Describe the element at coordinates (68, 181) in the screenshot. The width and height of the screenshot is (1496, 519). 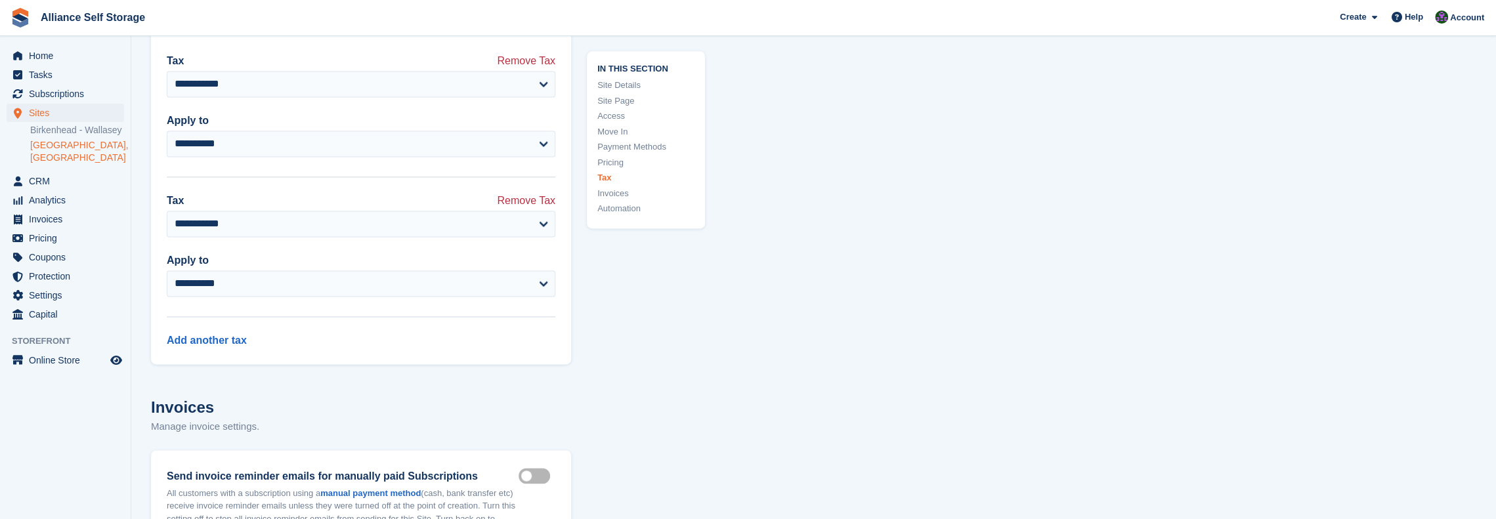
I see `span: CRM` at that location.